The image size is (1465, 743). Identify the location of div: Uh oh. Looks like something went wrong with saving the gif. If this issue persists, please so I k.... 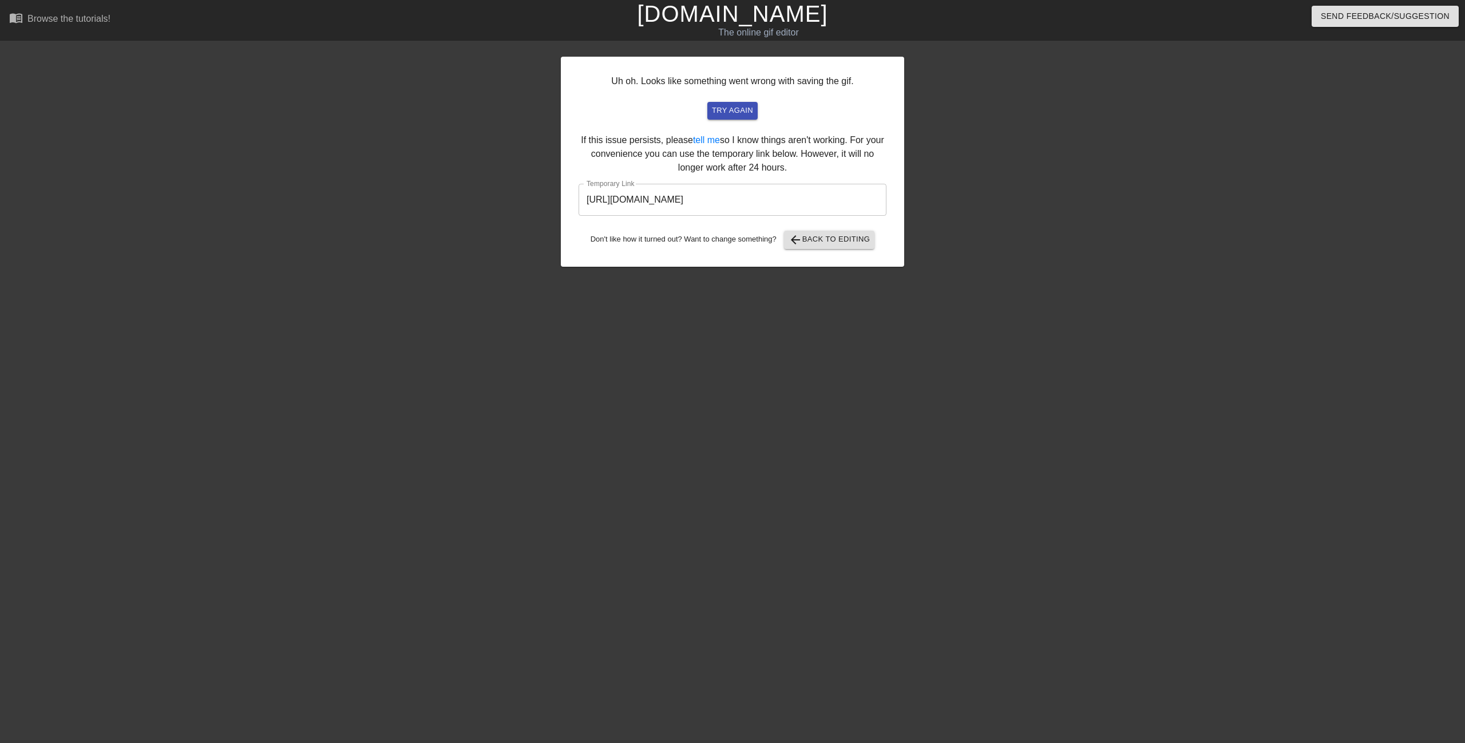
(733, 161).